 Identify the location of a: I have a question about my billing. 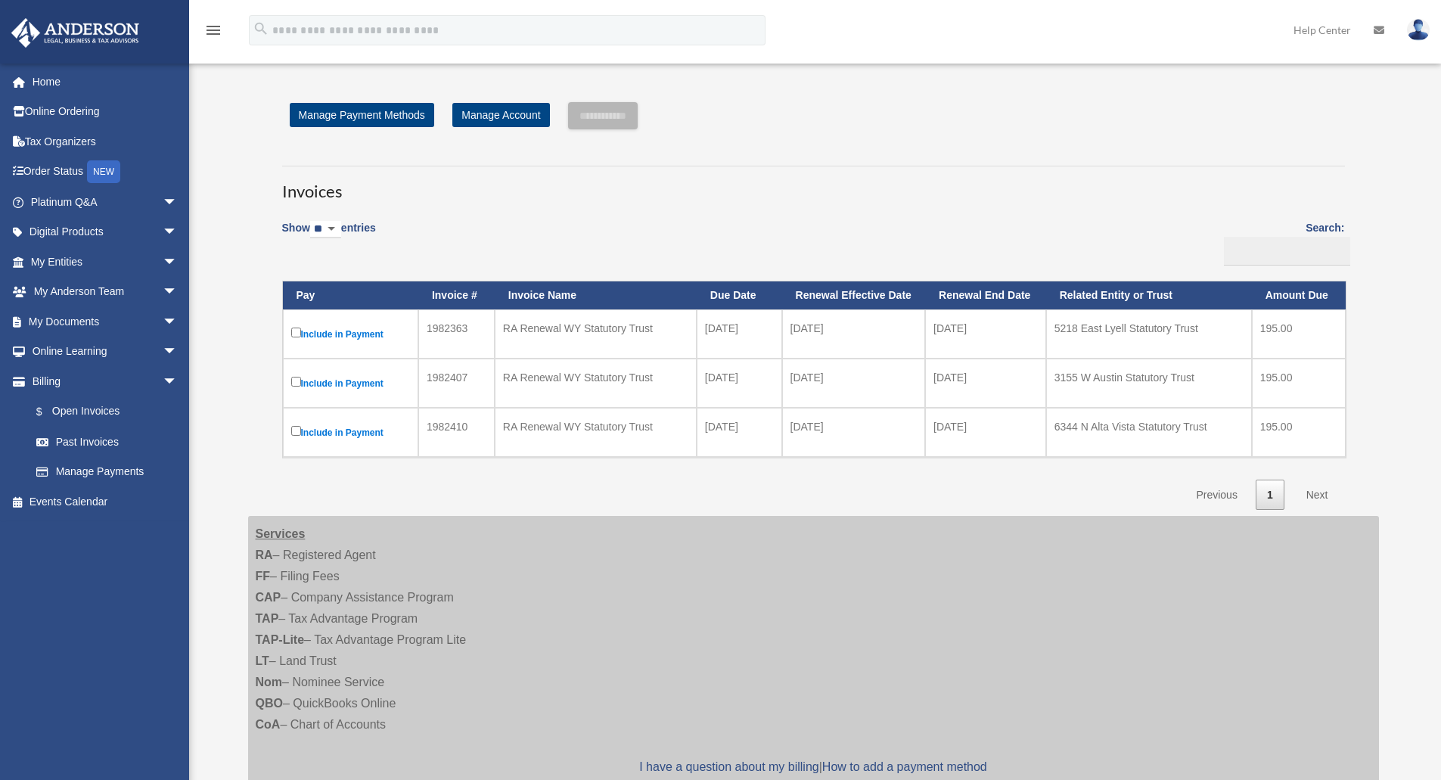
(728, 766).